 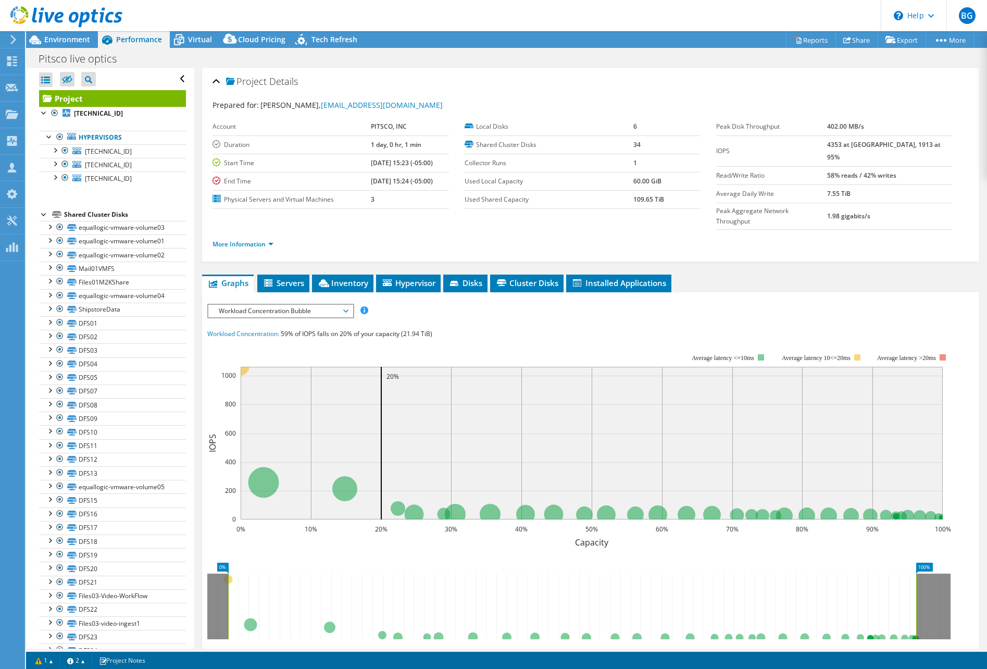 What do you see at coordinates (235, 105) in the screenshot?
I see `label: Prepared for:` at bounding box center [235, 105].